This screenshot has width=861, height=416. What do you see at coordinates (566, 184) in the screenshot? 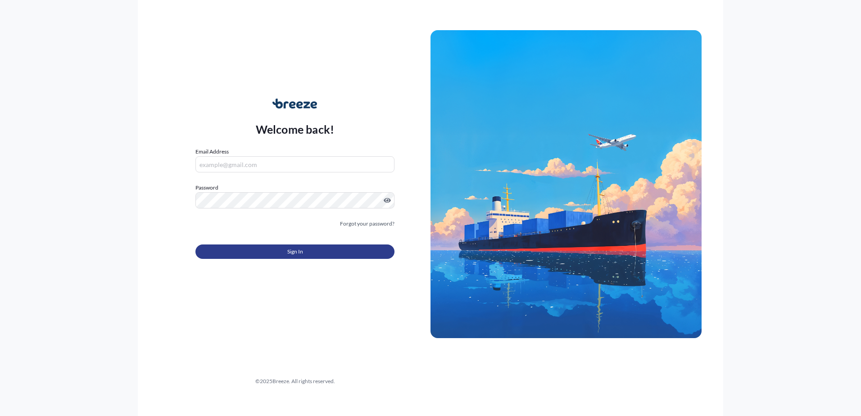
I see `img: Ship illustration` at bounding box center [566, 184].